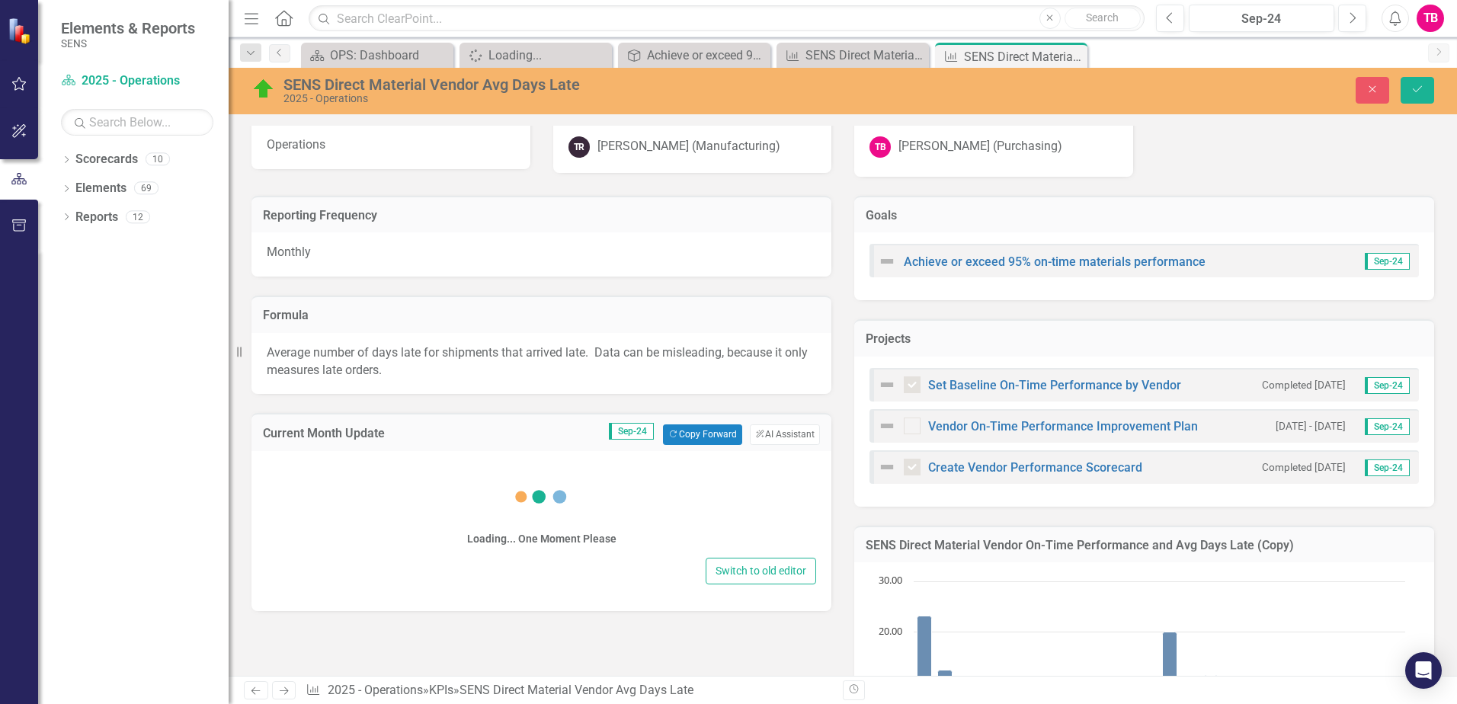  What do you see at coordinates (377, 55) in the screenshot?
I see `a: OPS: Dashboard` at bounding box center [377, 55].